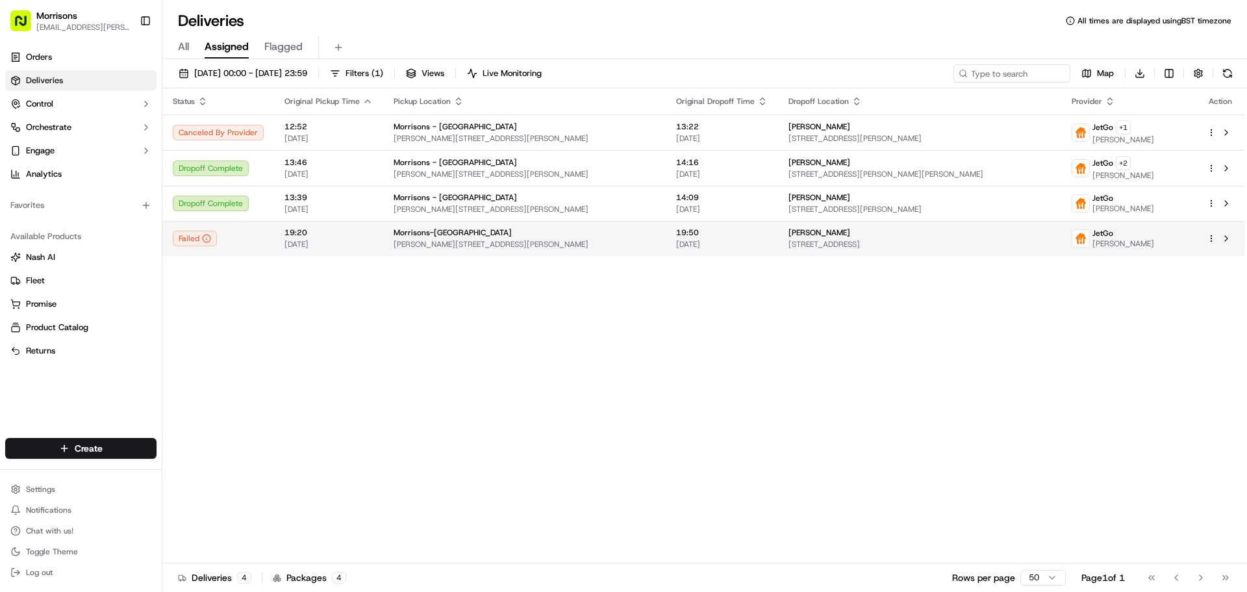 The image size is (1247, 592). What do you see at coordinates (322, 101) in the screenshot?
I see `span: Original Pickup Time` at bounding box center [322, 101].